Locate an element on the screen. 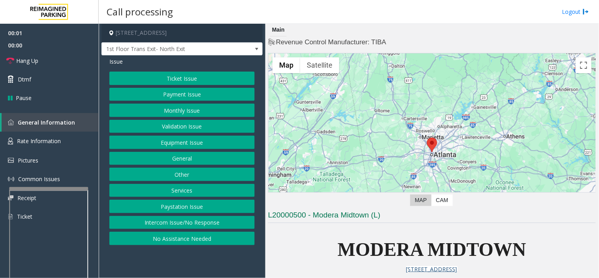  button: Other is located at coordinates (182, 174).